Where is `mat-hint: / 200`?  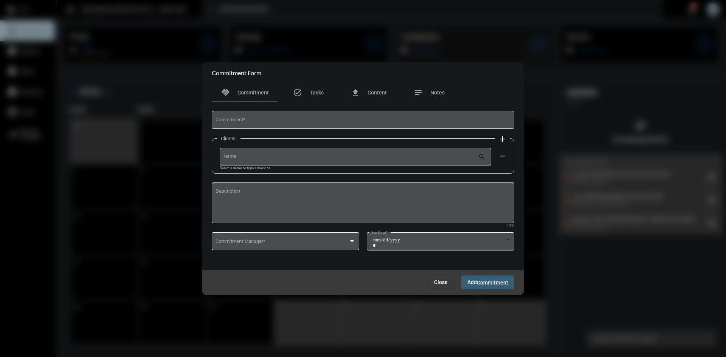 mat-hint: / 200 is located at coordinates (510, 226).